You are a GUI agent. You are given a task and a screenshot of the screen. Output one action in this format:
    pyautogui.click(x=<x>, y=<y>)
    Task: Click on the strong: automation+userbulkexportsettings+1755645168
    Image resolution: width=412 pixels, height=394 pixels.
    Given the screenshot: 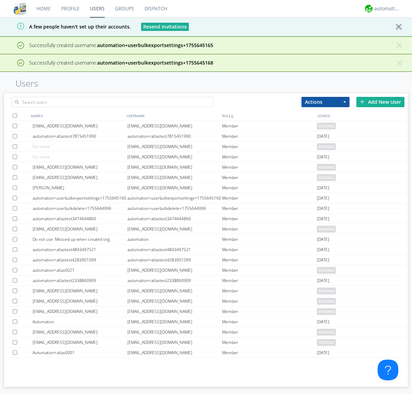 What is the action you would take?
    pyautogui.click(x=155, y=63)
    